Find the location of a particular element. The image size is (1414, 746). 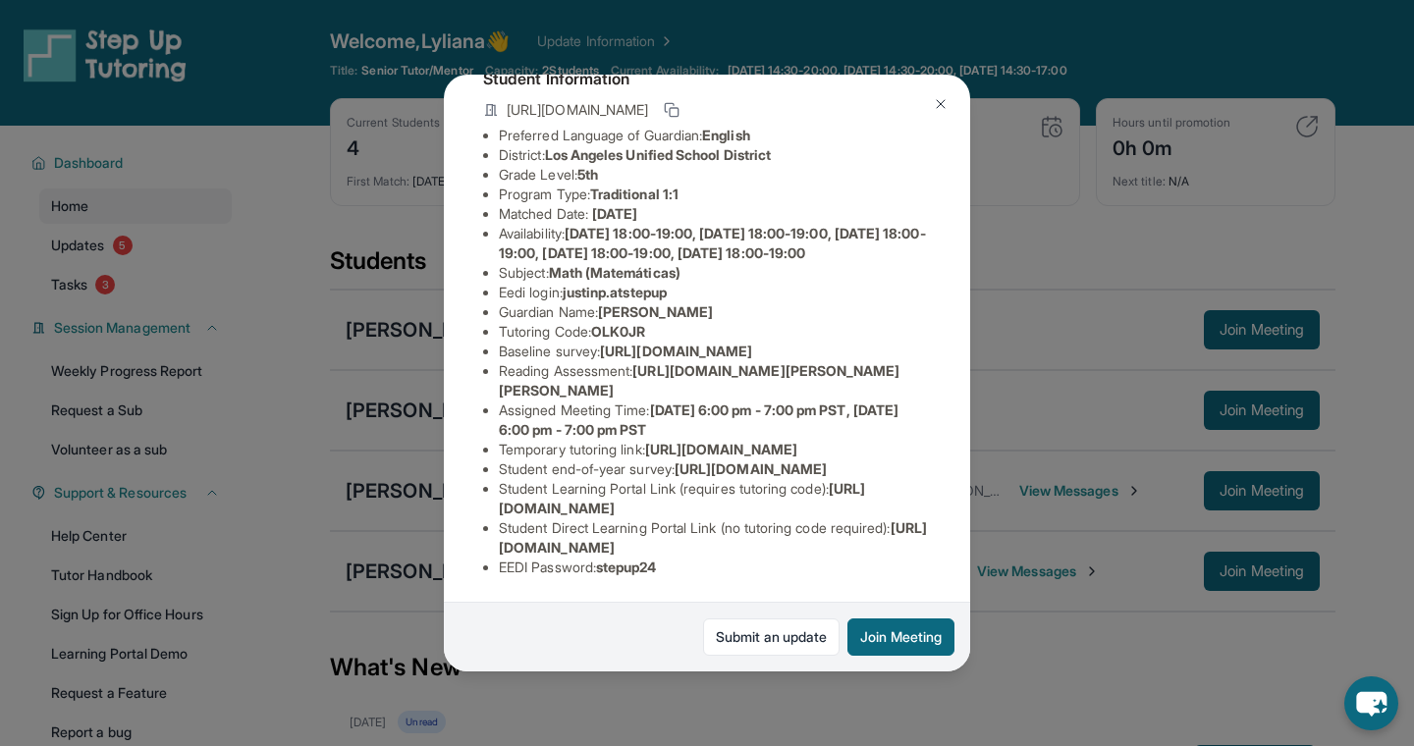

li: Student Direct Learning Portal Link (no tutoring code required) : is located at coordinates (715, 538).